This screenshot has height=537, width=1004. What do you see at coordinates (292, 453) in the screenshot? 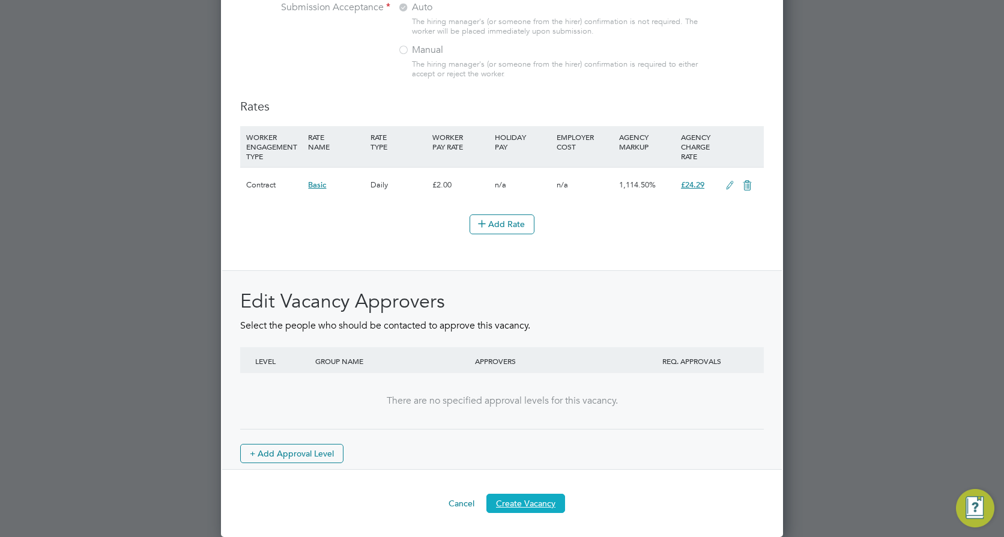
I see `button: + Add Approval Level` at bounding box center [292, 453].